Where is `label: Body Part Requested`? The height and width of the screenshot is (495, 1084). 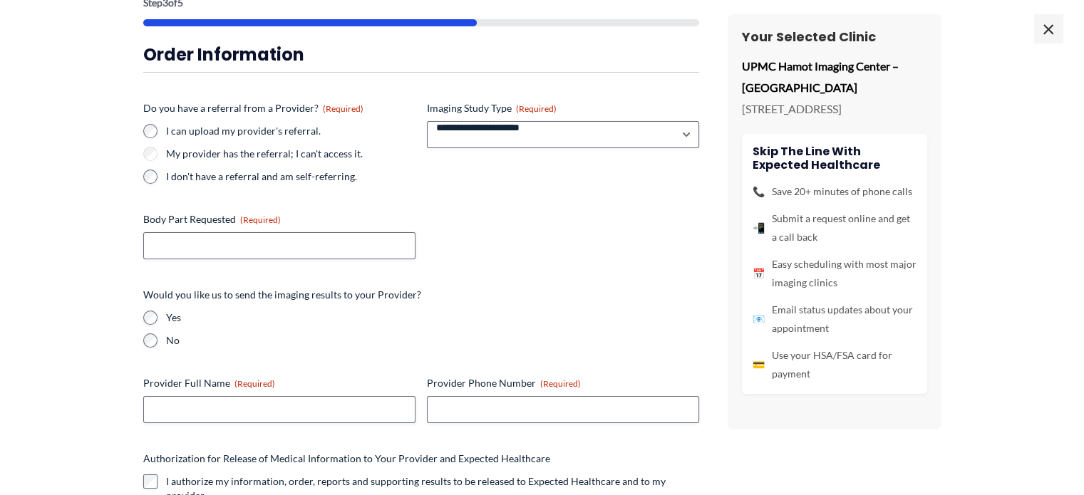 label: Body Part Requested is located at coordinates (279, 220).